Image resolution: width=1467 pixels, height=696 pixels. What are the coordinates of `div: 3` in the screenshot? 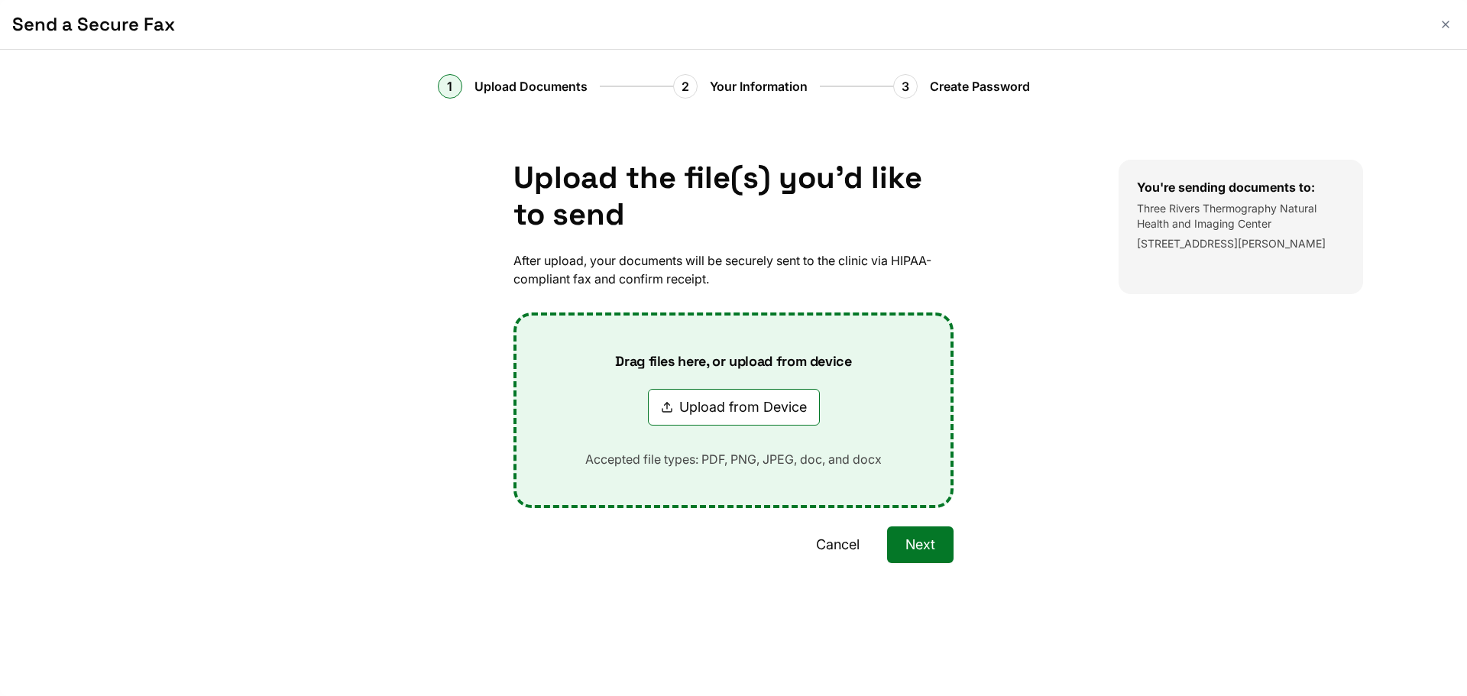 It's located at (905, 86).